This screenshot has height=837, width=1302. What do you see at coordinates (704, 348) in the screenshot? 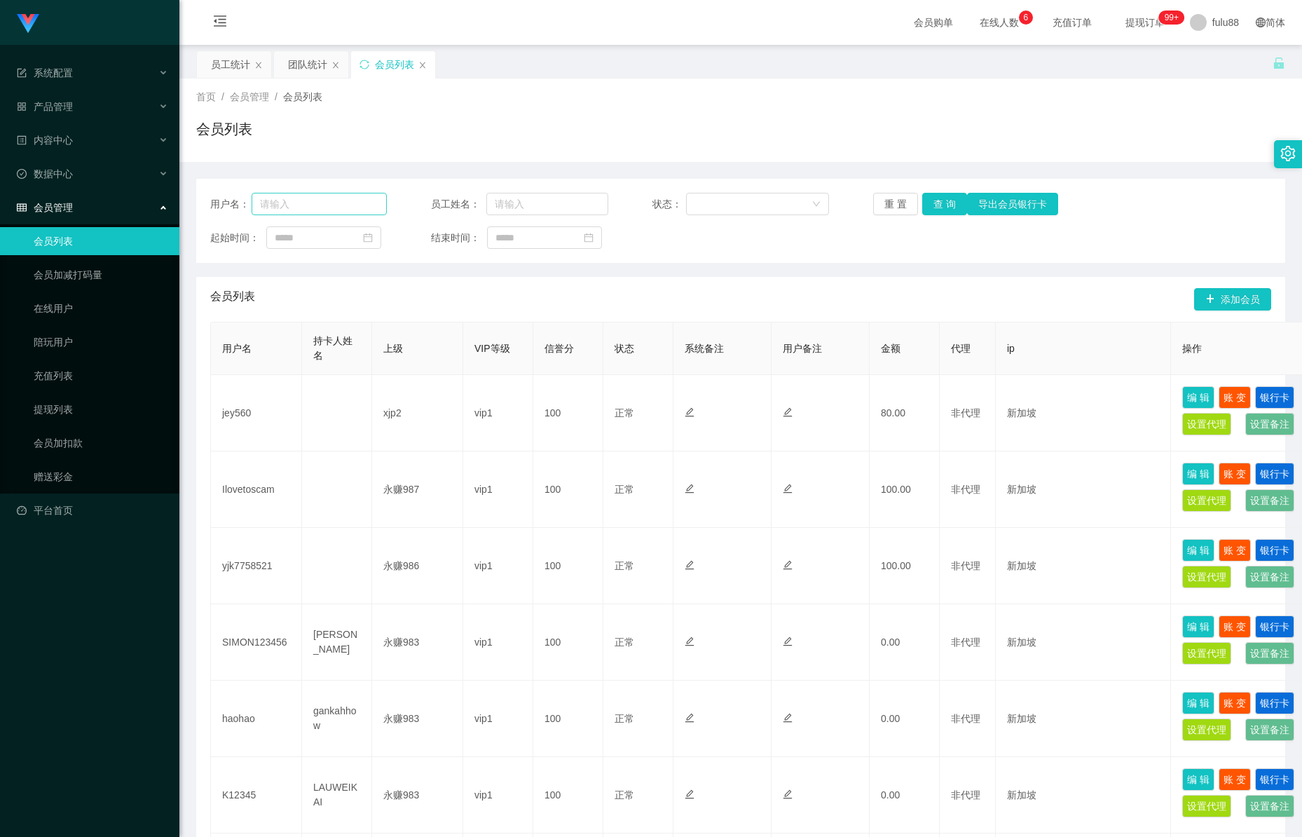
I see `span: 系统备注` at bounding box center [704, 348].